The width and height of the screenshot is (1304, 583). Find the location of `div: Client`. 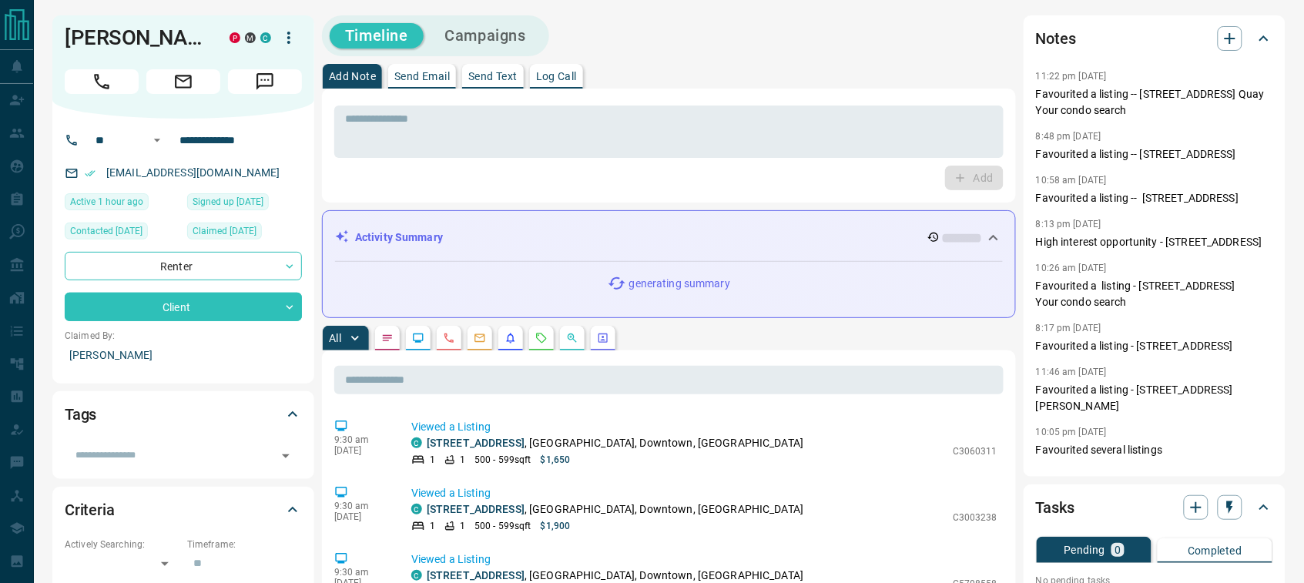

div: Client is located at coordinates (183, 307).